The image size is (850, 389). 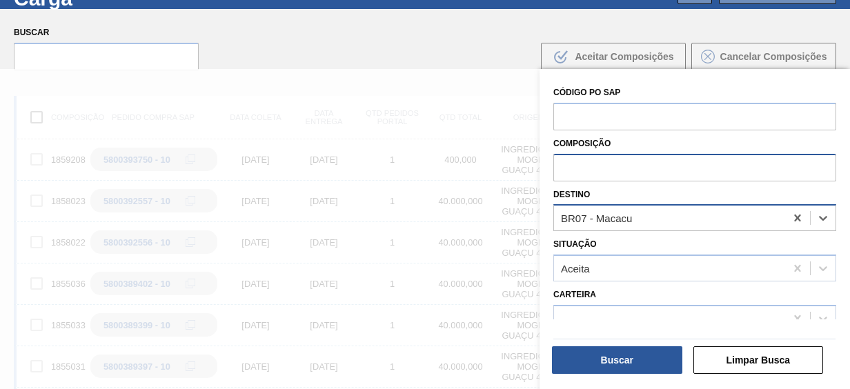 I want to click on label: Destino, so click(x=571, y=195).